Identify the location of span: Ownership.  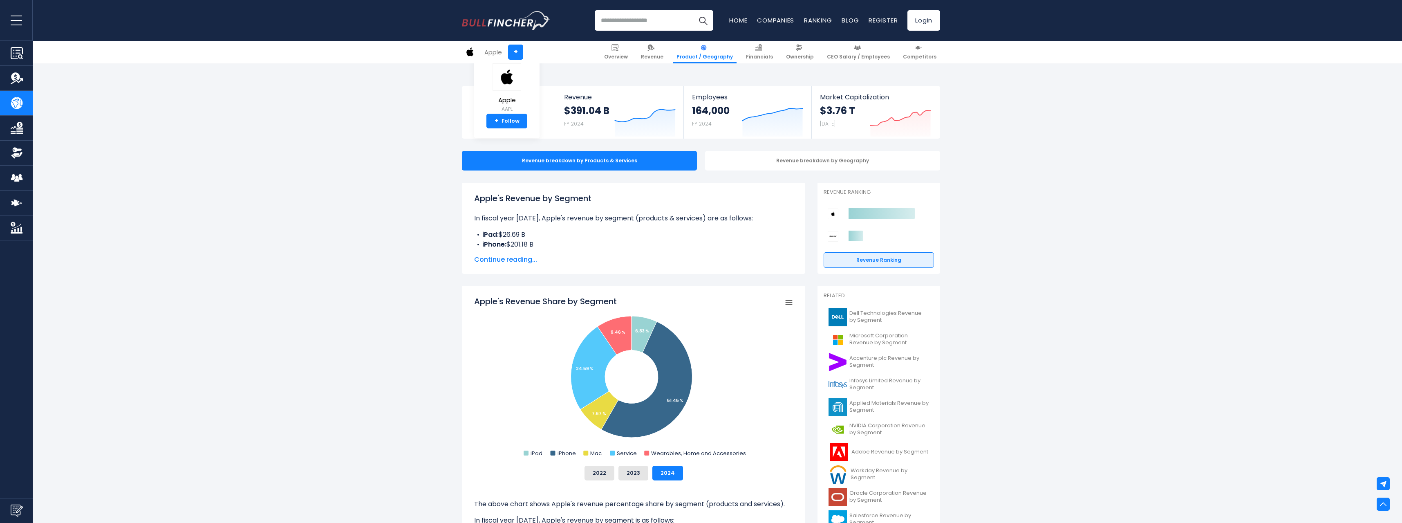
(800, 57).